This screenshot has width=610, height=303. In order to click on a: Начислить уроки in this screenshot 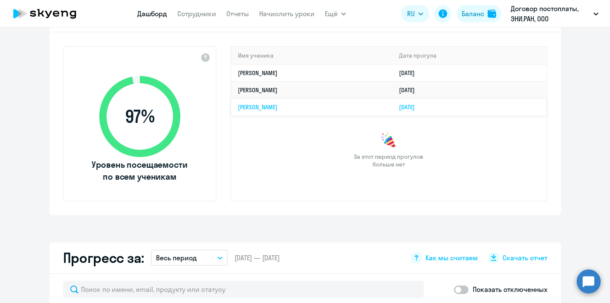, I will do `click(287, 14)`.